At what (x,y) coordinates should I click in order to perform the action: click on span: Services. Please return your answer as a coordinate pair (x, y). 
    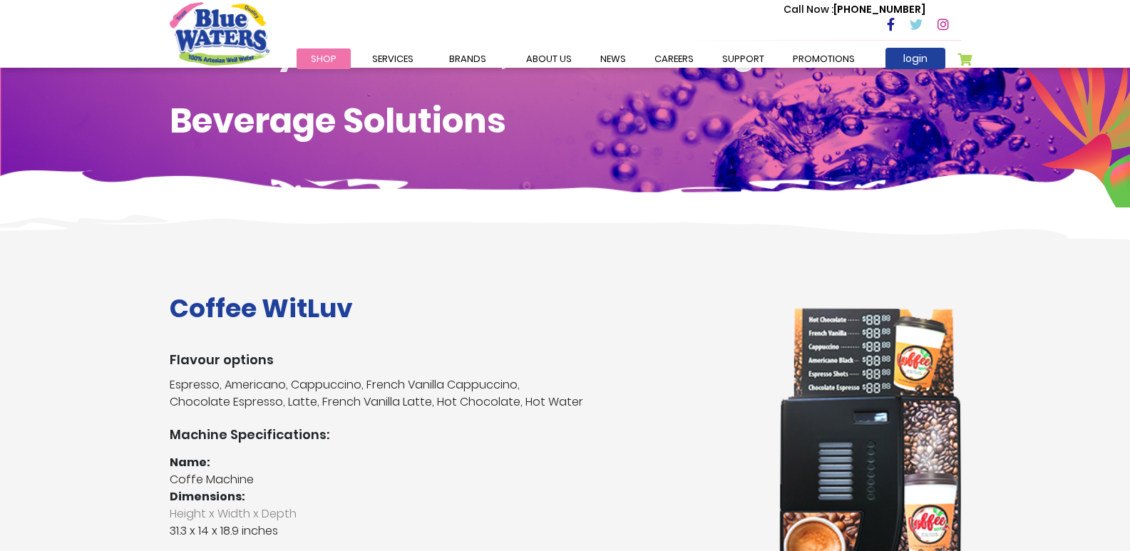
    Looking at the image, I should click on (393, 58).